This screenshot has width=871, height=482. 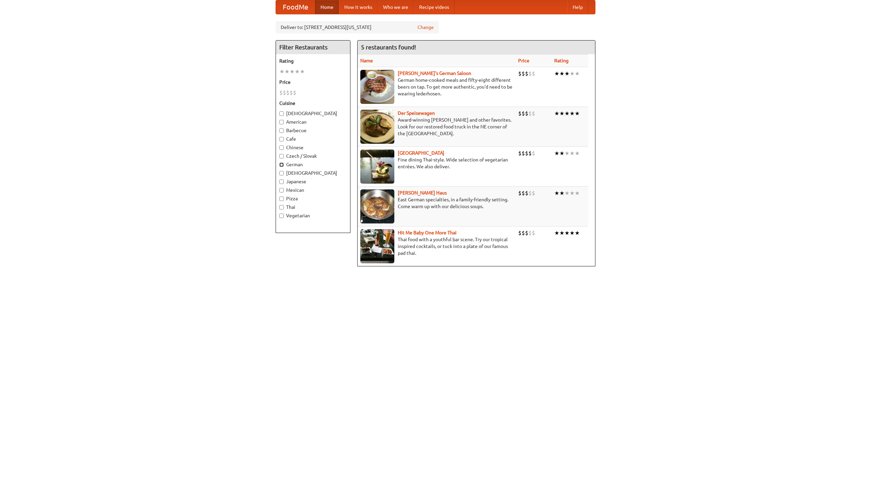 What do you see at coordinates (282, 122) in the screenshot?
I see `input: American` at bounding box center [282, 122].